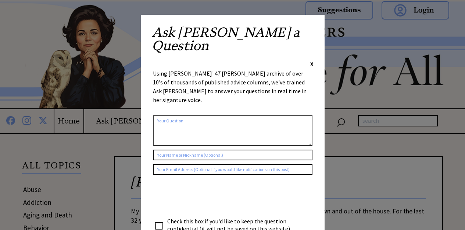 This screenshot has height=230, width=465. I want to click on input: Your Email Address (Optional if you would like notifications on this post), so click(233, 169).